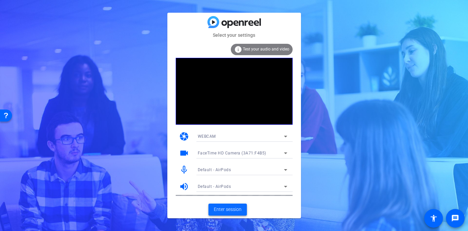 The image size is (468, 231). I want to click on span: Enter session, so click(228, 209).